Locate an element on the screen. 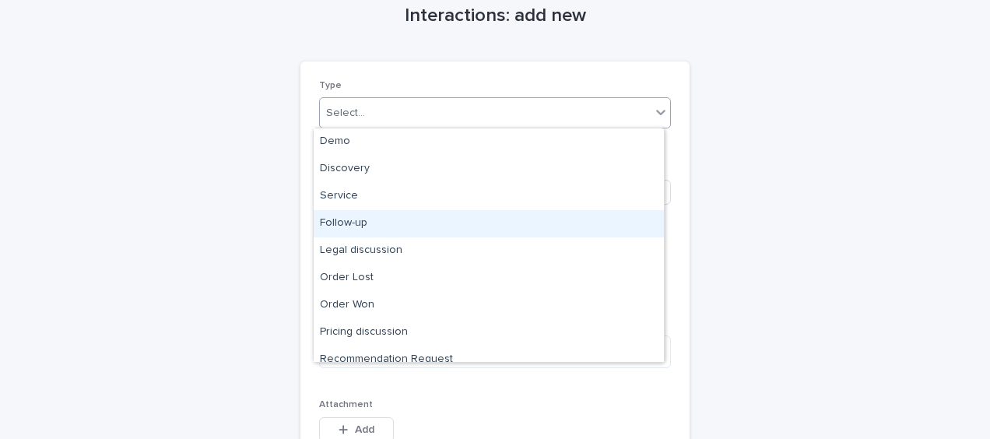 This screenshot has width=990, height=439. div: Pricing discussion is located at coordinates (489, 332).